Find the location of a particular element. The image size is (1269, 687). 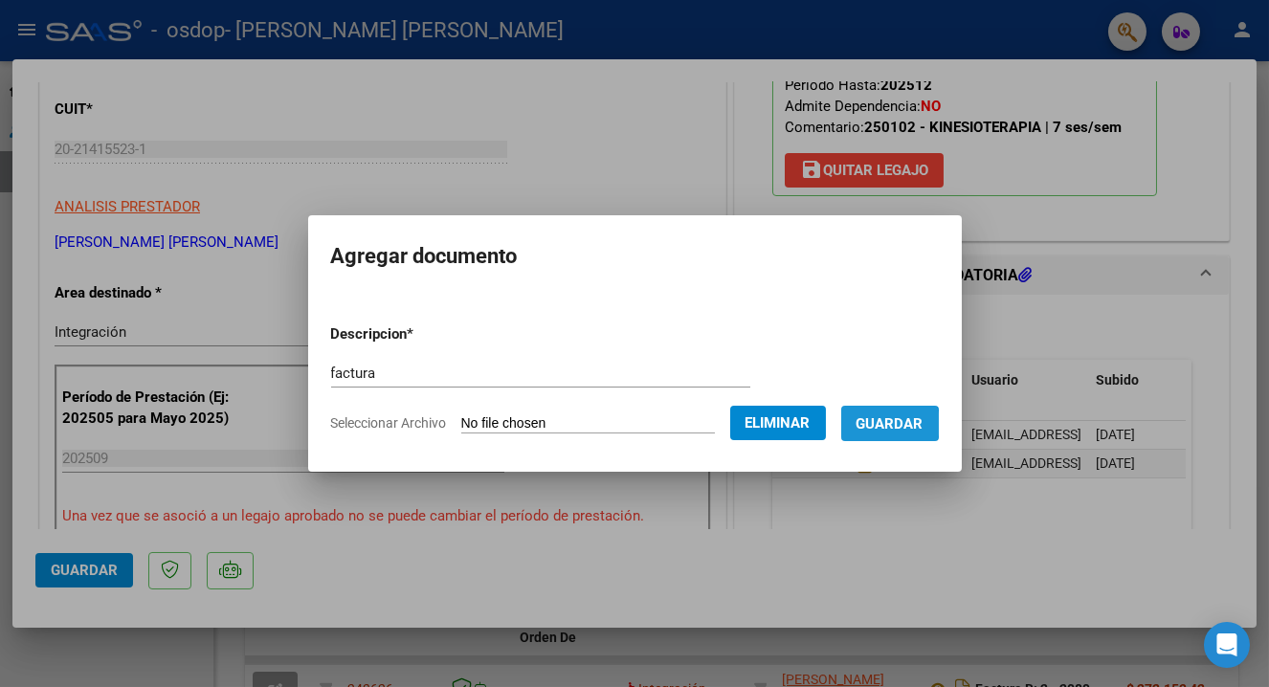

span: Guardar is located at coordinates (890, 424).